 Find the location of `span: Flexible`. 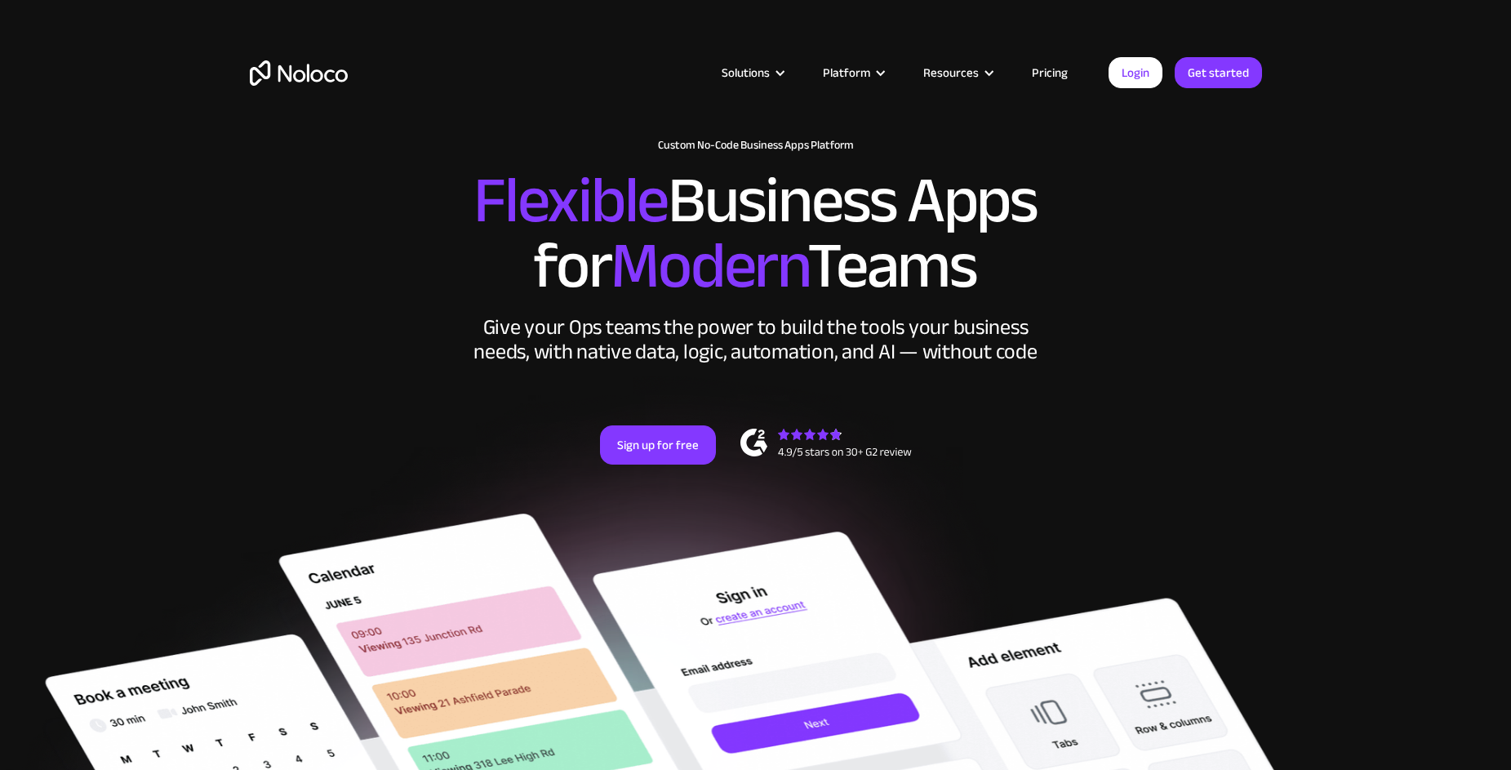

span: Flexible is located at coordinates (571, 200).